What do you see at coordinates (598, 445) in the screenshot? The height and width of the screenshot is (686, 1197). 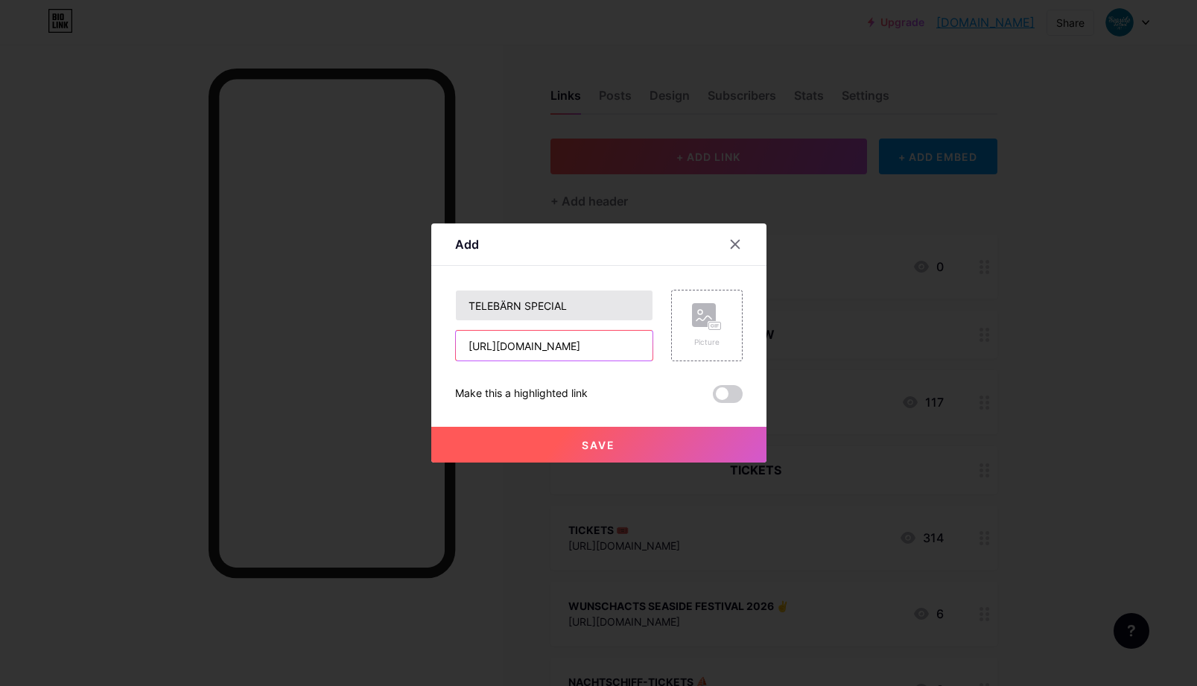 I see `span: Save` at bounding box center [598, 445].